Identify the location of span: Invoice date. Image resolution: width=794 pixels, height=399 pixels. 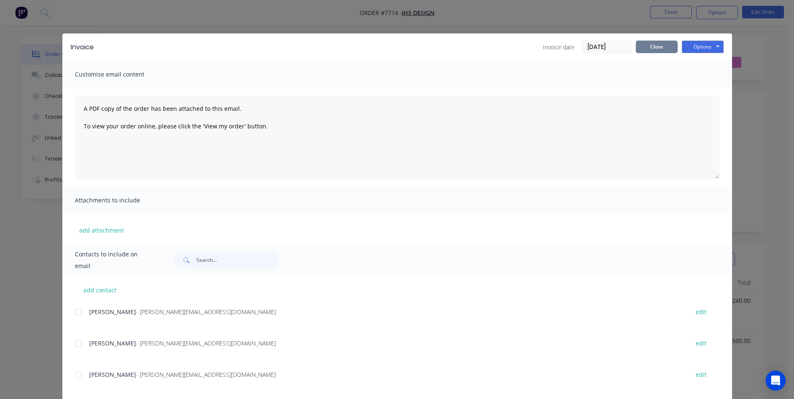
(559, 47).